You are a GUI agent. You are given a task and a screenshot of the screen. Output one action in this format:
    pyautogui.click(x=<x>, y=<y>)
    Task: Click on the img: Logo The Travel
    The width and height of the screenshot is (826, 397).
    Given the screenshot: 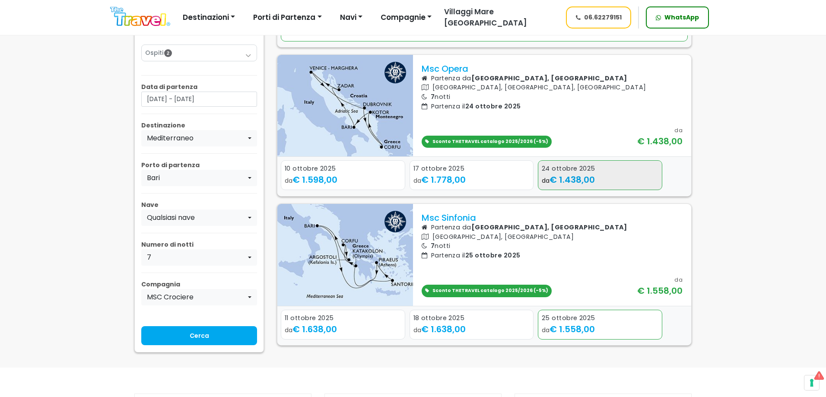 What is the action you would take?
    pyautogui.click(x=140, y=16)
    